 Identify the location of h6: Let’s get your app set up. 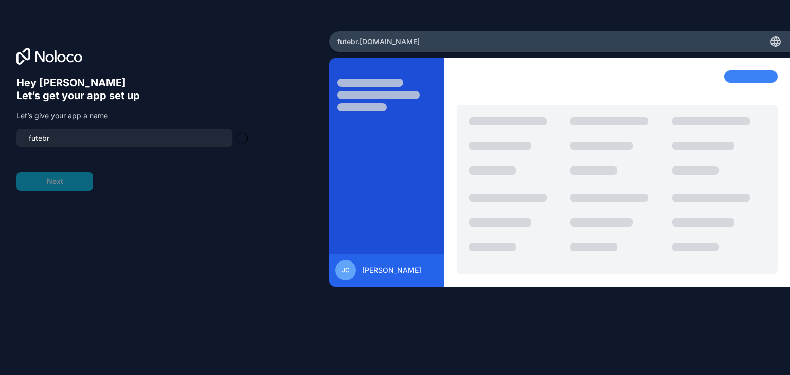
(132, 96).